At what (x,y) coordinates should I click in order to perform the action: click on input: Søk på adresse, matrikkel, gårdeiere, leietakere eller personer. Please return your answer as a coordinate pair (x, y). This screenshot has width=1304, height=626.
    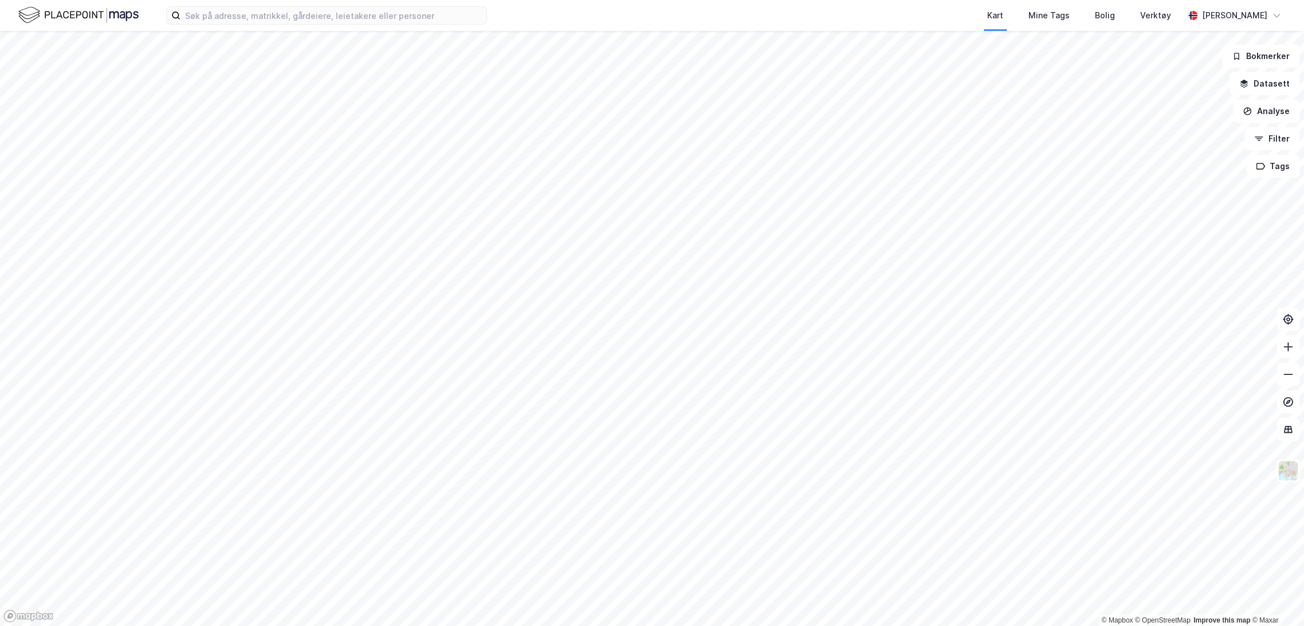
    Looking at the image, I should click on (334, 15).